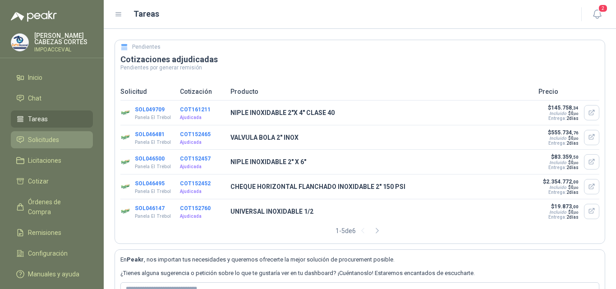 This screenshot has height=289, width=616. Describe the element at coordinates (45, 233) in the screenshot. I see `span: Remisiones` at that location.